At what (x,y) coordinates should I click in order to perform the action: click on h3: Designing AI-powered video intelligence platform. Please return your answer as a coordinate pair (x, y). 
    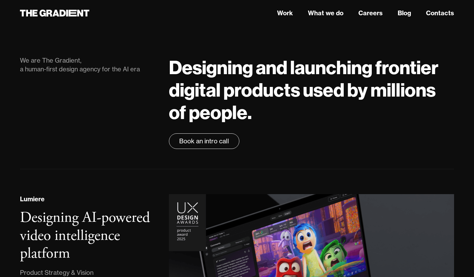
    Looking at the image, I should click on (85, 236).